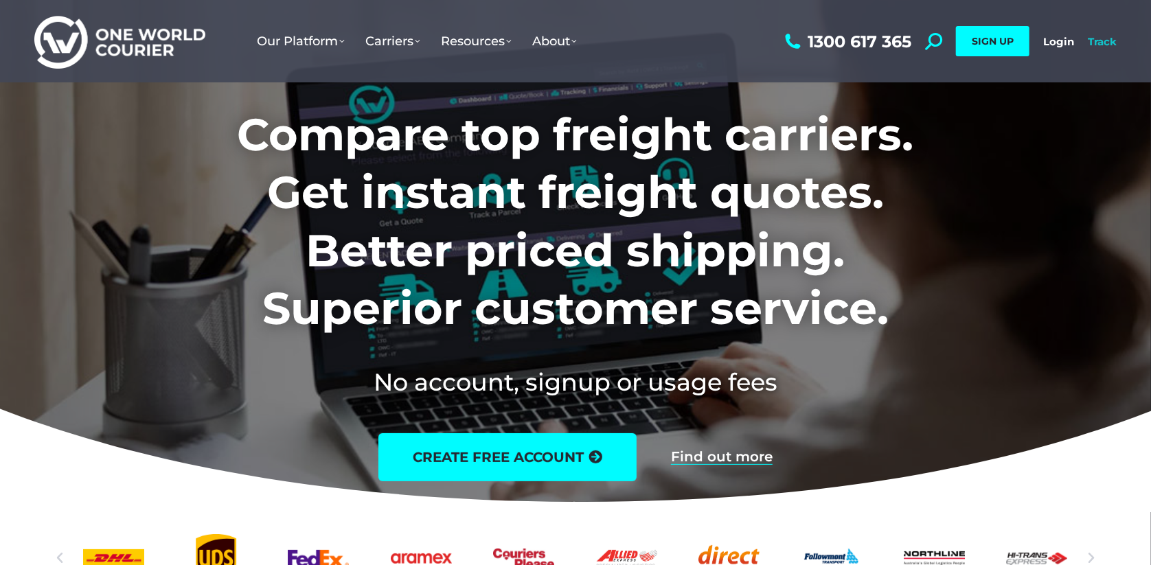 The width and height of the screenshot is (1151, 565). I want to click on span: About, so click(554, 41).